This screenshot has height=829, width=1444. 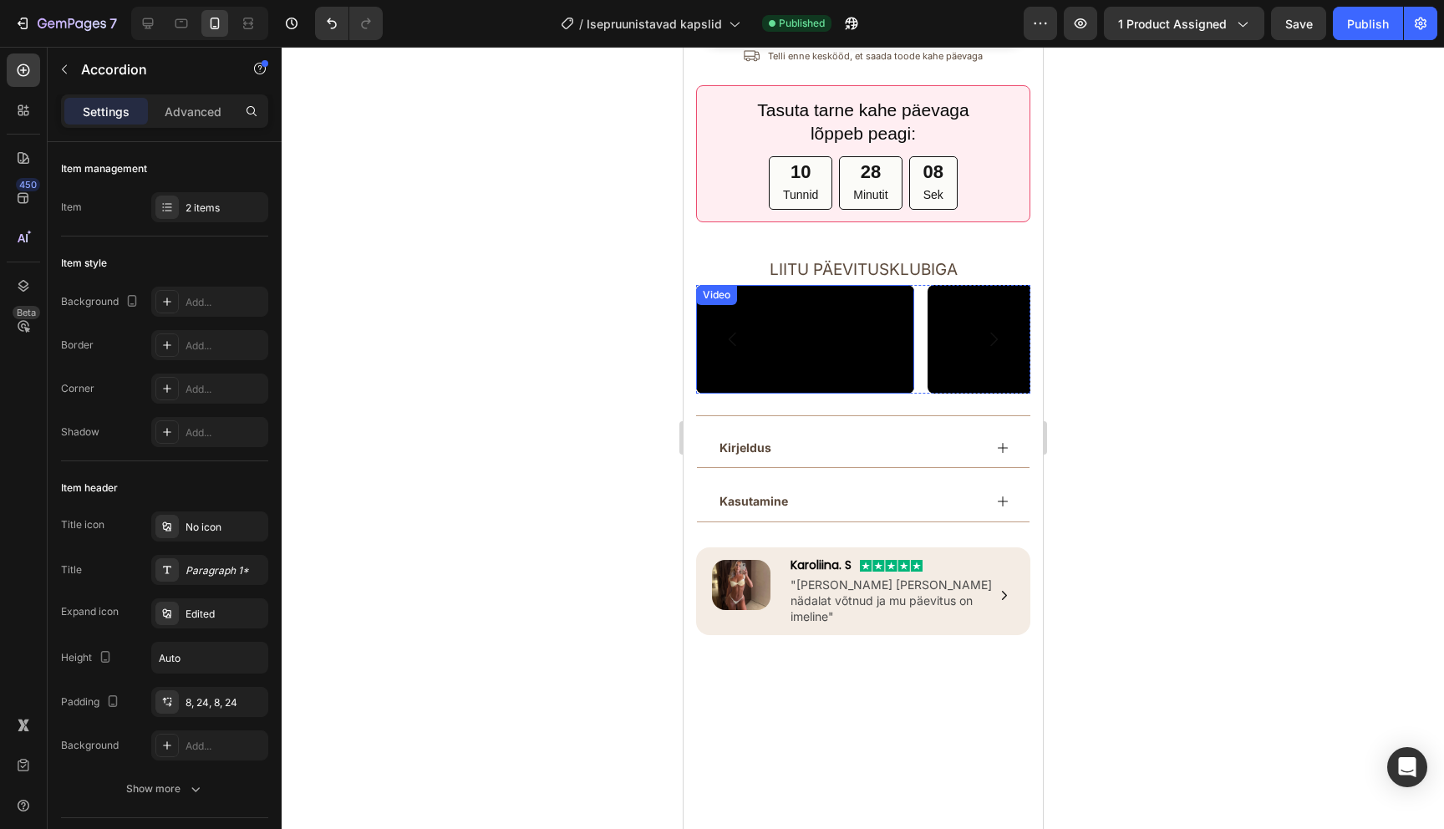 I want to click on div: Item header, so click(x=89, y=488).